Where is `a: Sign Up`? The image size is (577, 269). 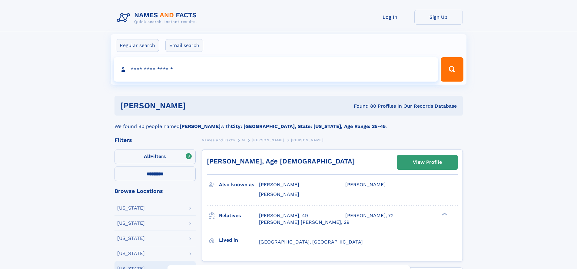
a: Sign Up is located at coordinates (439, 17).